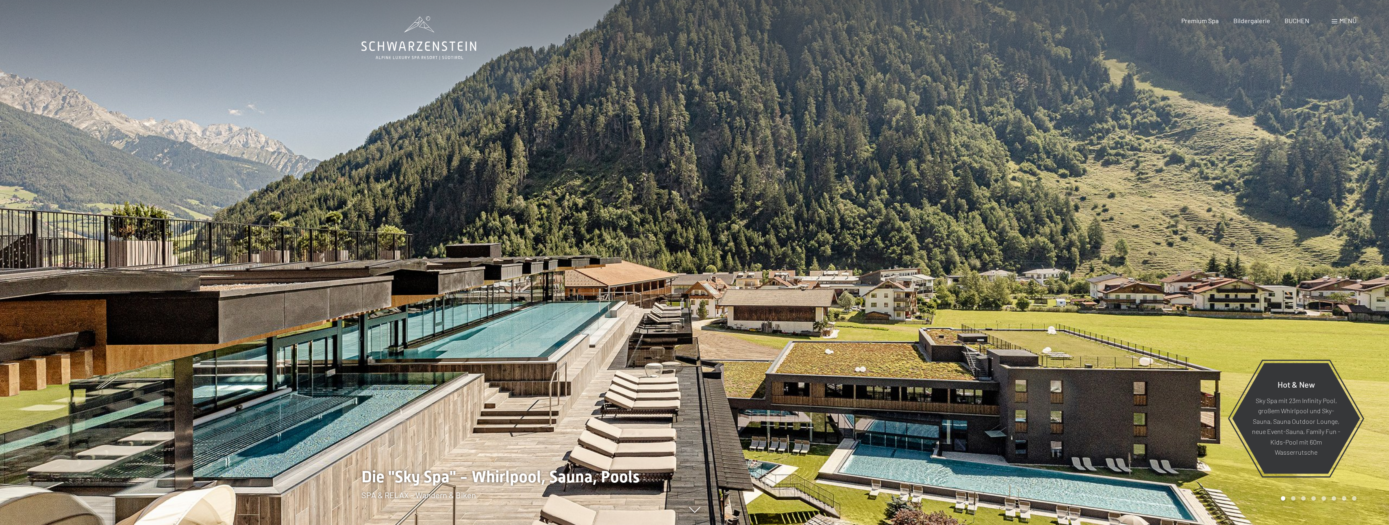 The image size is (1389, 525). What do you see at coordinates (1251, 20) in the screenshot?
I see `a: Bildergalerie` at bounding box center [1251, 20].